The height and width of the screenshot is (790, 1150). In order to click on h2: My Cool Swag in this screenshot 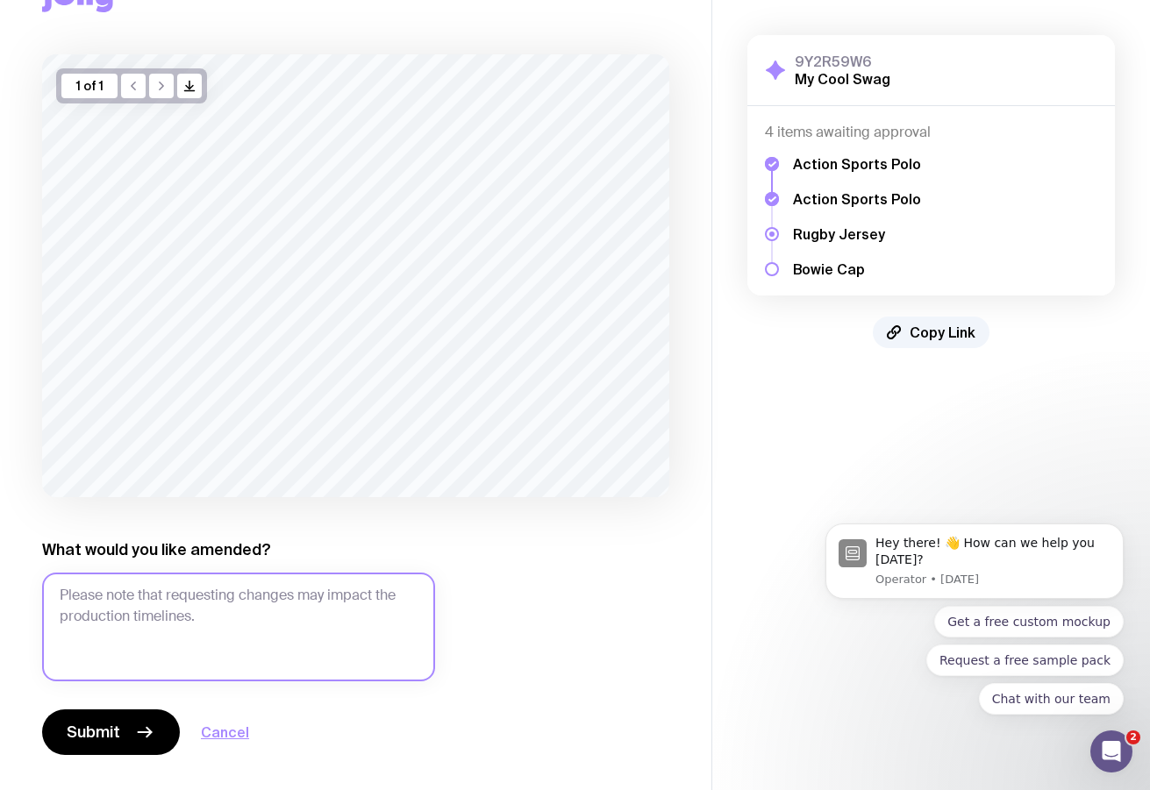, I will do `click(842, 79)`.